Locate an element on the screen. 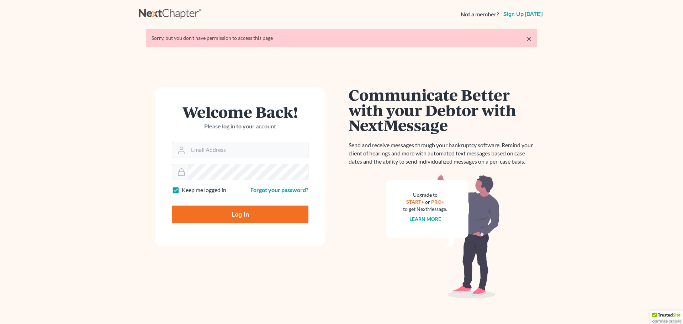  img: nextmessage_bg-59042aed3d76b12b5cd301f8e5b87938c9018125f34e5fa2b7a6b67550977c72.svg is located at coordinates (443, 237).